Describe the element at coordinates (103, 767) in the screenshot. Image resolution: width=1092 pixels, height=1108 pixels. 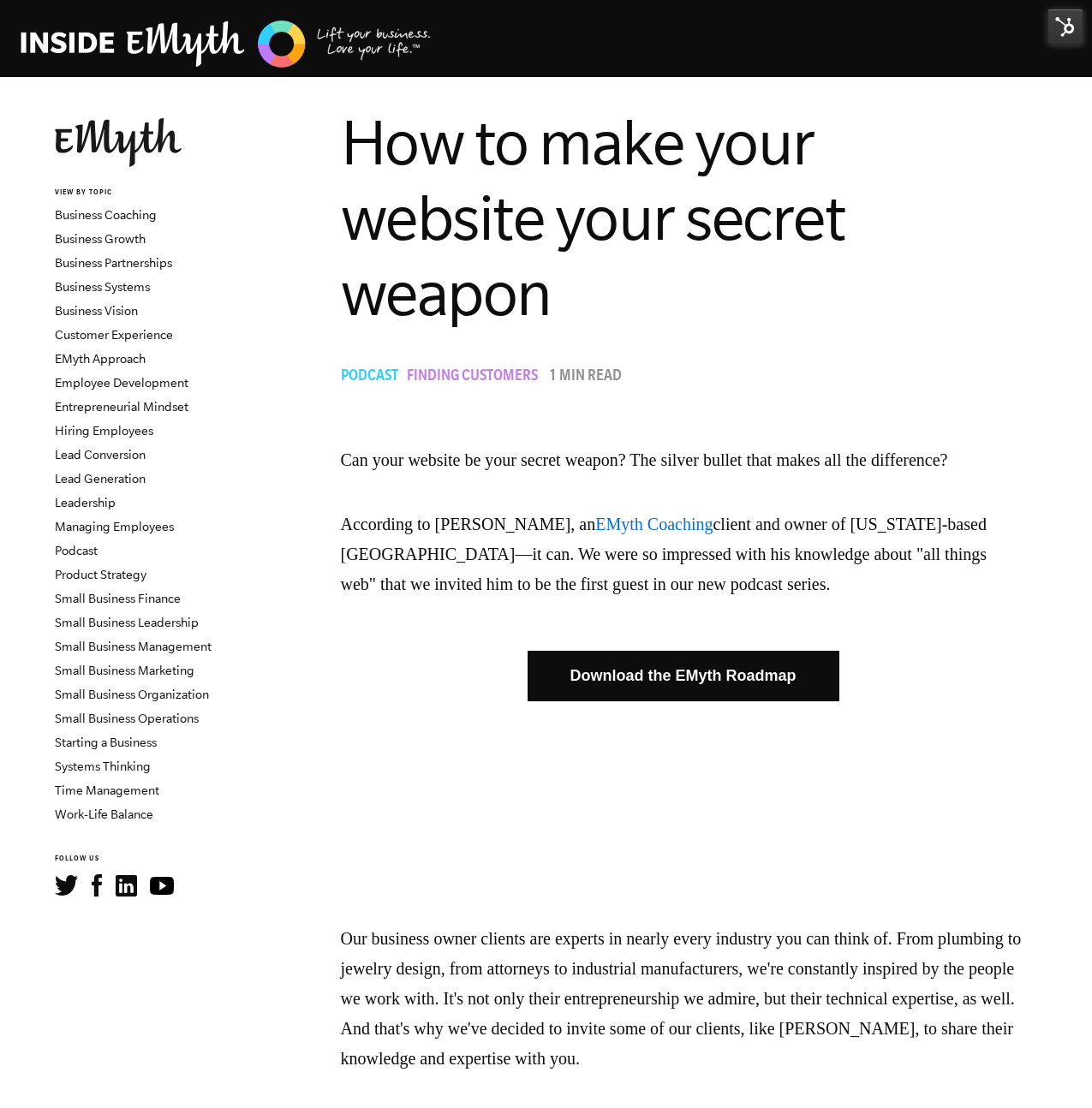
I see `a: Systems Thinking` at that location.